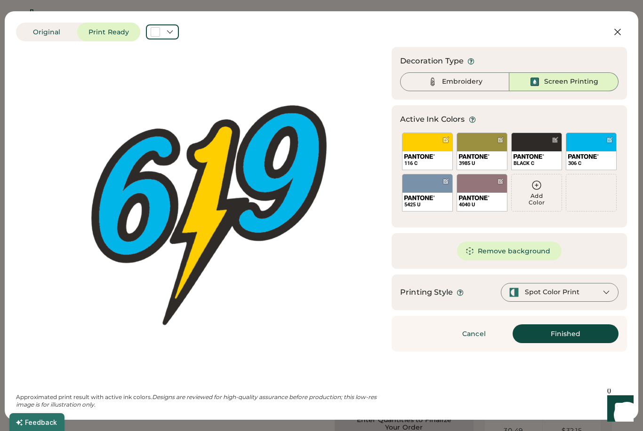 Image resolution: width=643 pixels, height=431 pixels. I want to click on button: Finished, so click(565, 334).